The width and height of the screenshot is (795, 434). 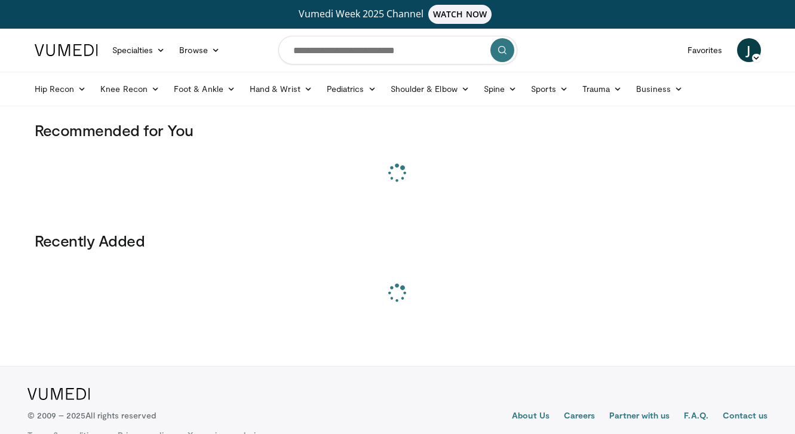 What do you see at coordinates (398, 130) in the screenshot?
I see `h3: Recommended for You` at bounding box center [398, 130].